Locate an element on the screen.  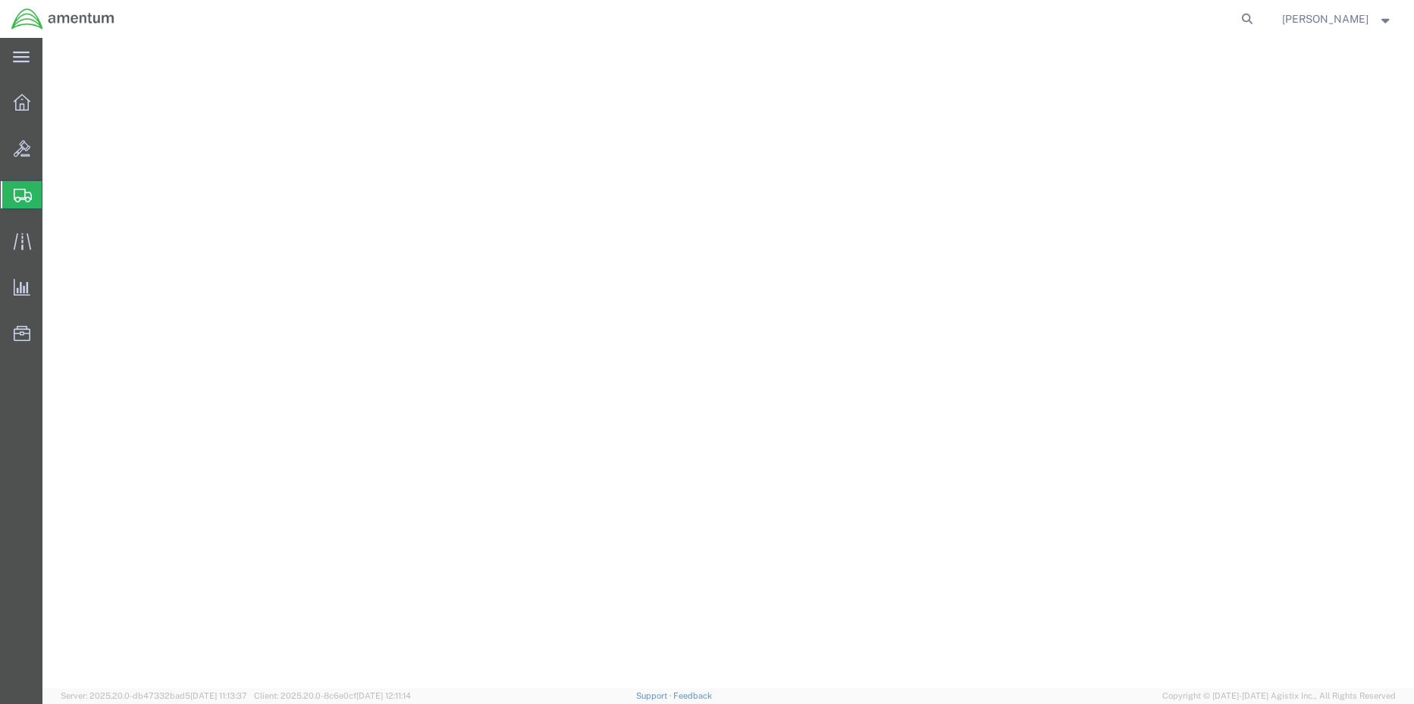
a: Support is located at coordinates (655, 696).